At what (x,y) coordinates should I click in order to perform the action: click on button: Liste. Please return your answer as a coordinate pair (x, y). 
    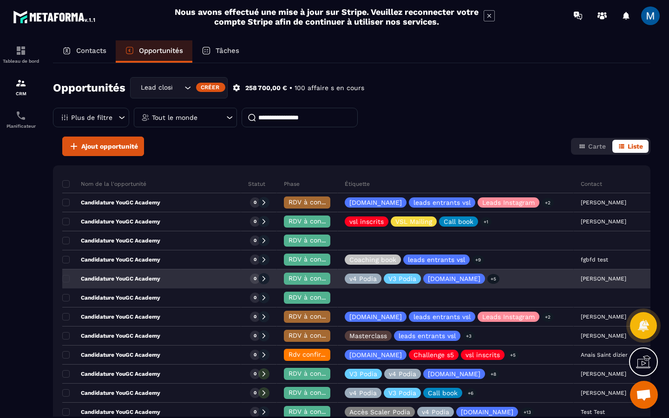
    Looking at the image, I should click on (631, 146).